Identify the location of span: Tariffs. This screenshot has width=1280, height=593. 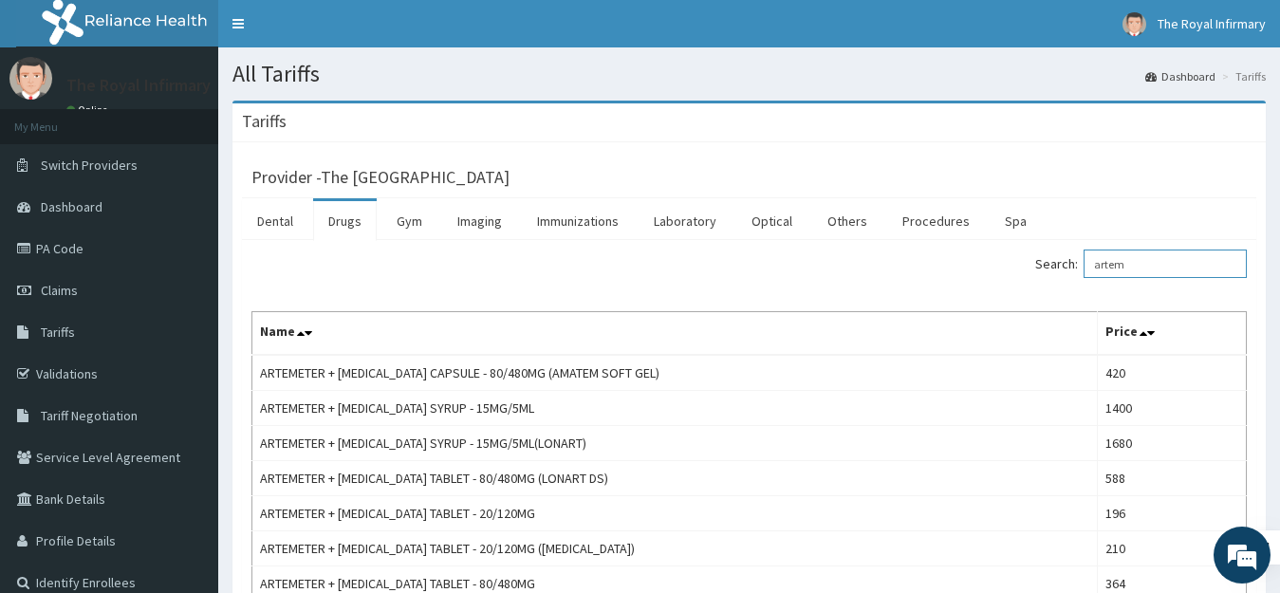
(58, 332).